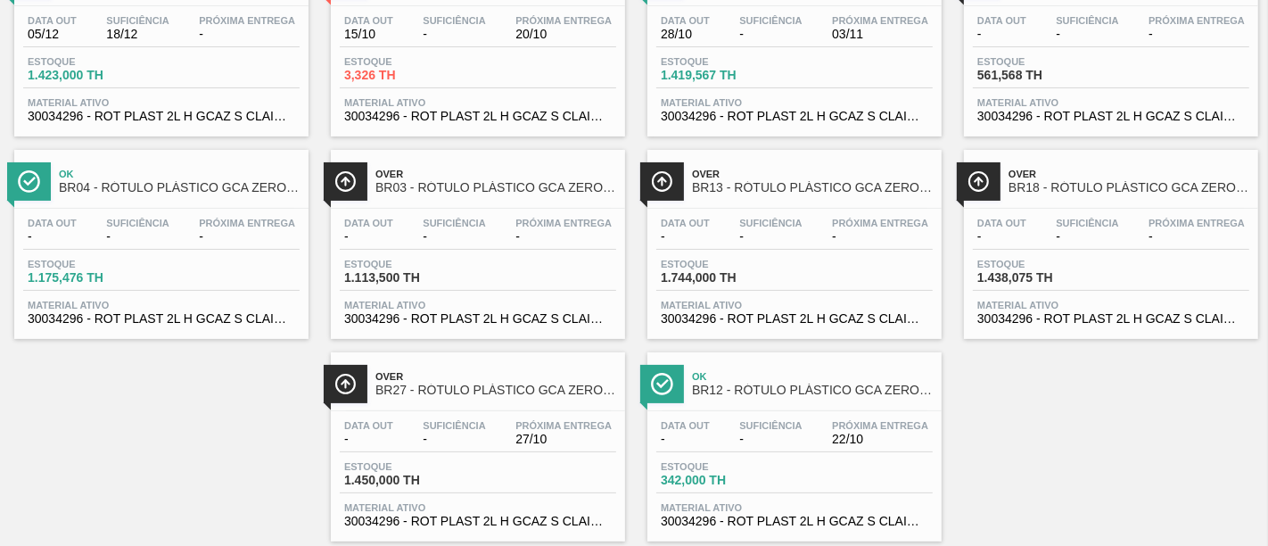  Describe the element at coordinates (496, 390) in the screenshot. I see `span: BR27 - RÓTULO PLÁSTICO GCA ZERO 2L H` at that location.